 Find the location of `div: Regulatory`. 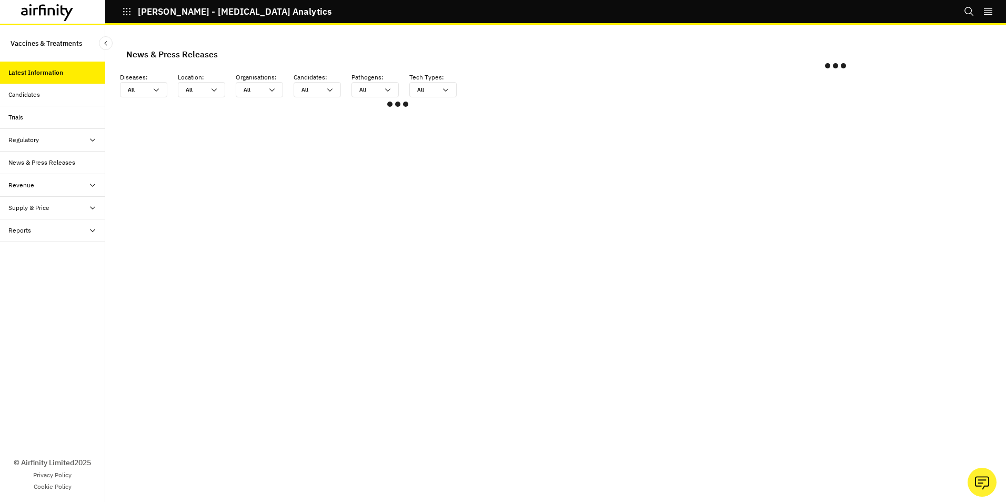

div: Regulatory is located at coordinates (24, 140).